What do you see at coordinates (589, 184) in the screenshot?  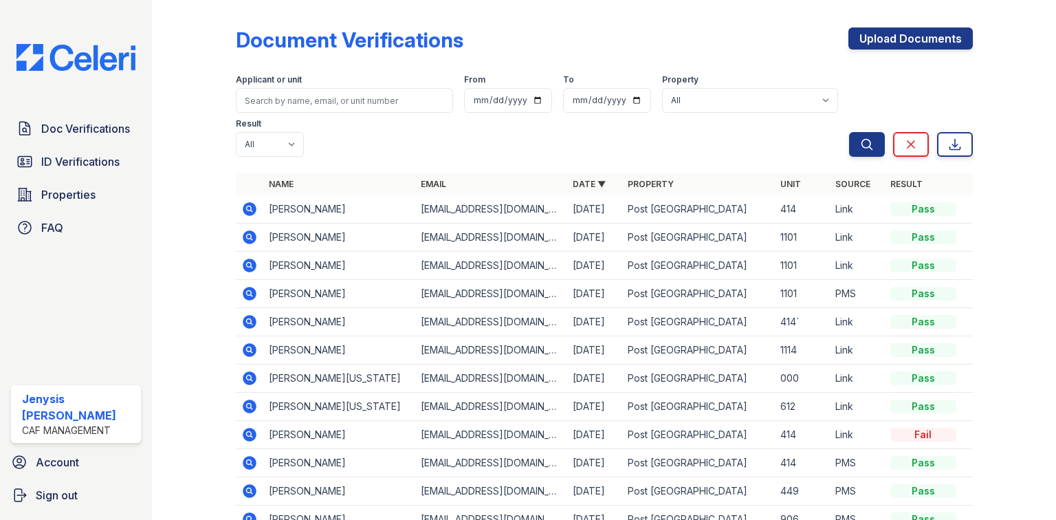 I see `a: Date ▼` at bounding box center [589, 184].